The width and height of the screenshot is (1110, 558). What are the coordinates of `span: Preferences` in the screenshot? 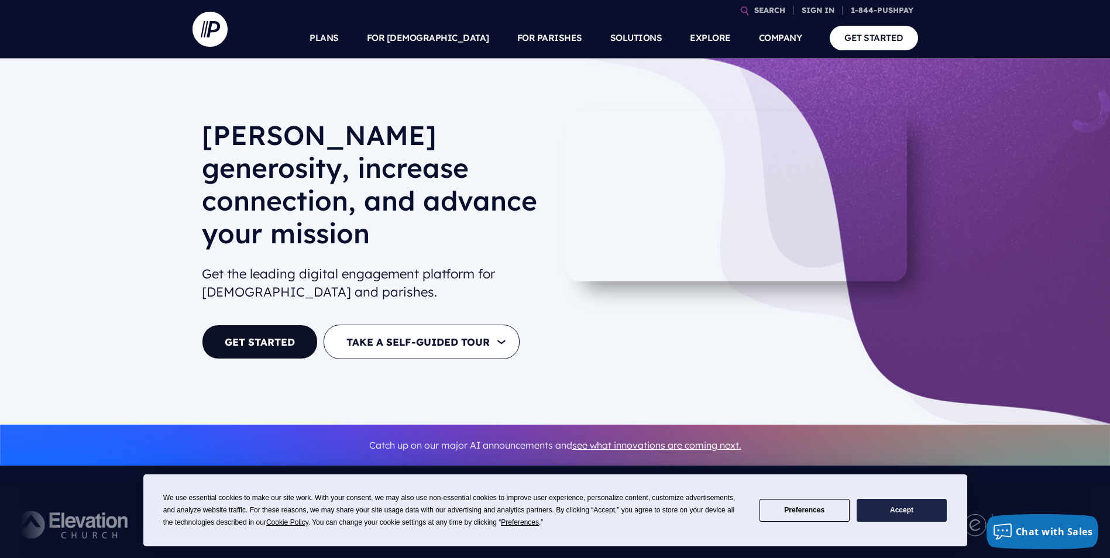 It's located at (520, 523).